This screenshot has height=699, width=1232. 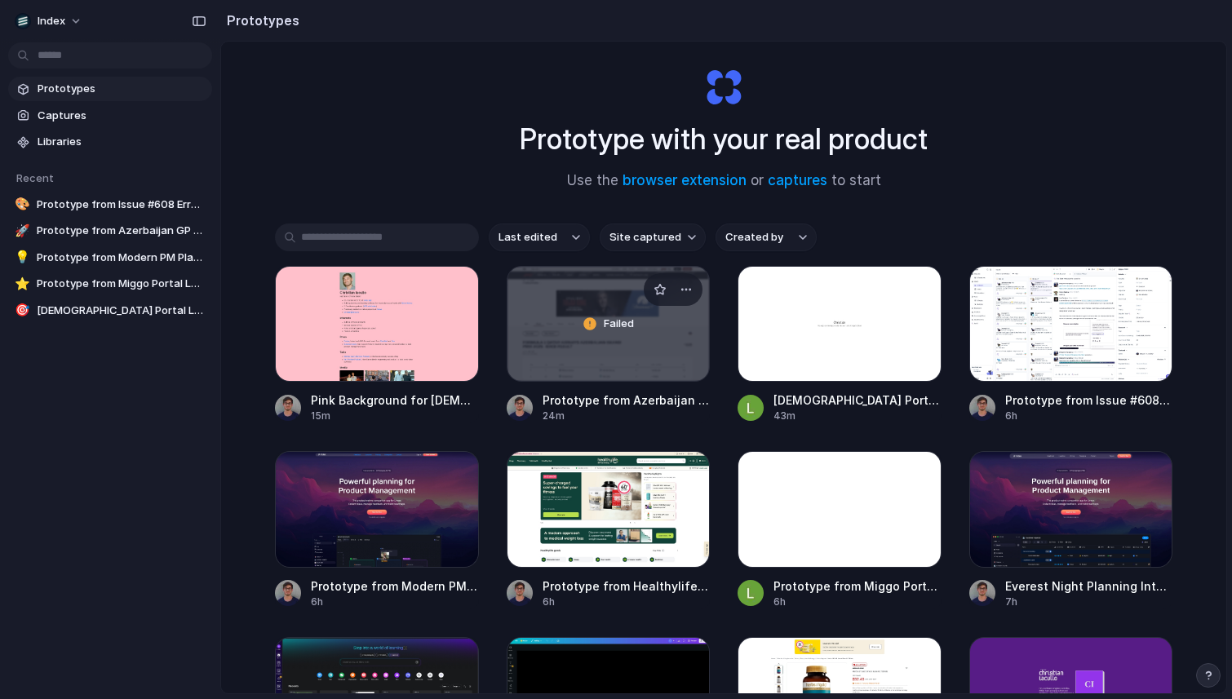 I want to click on h1: Prototype with your real product, so click(x=723, y=139).